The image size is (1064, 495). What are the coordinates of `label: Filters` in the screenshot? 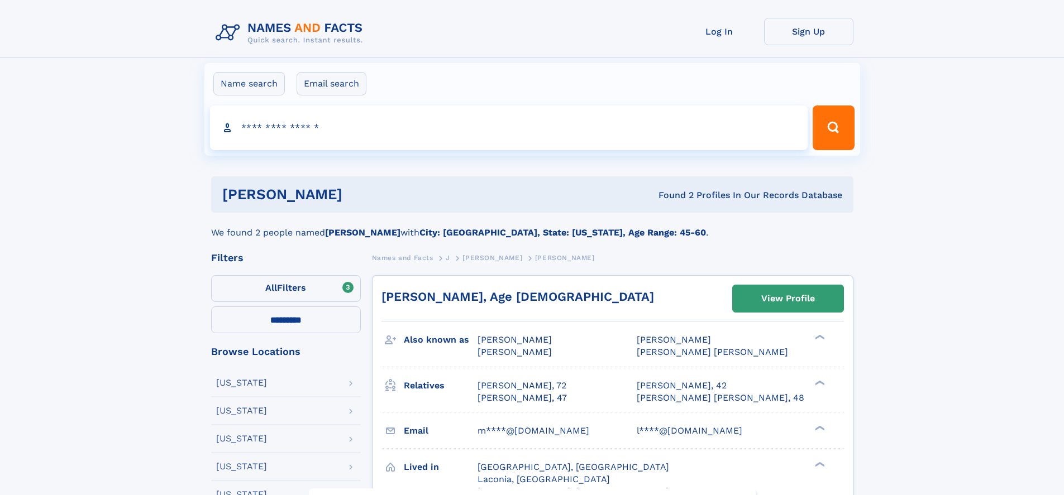 It's located at (286, 289).